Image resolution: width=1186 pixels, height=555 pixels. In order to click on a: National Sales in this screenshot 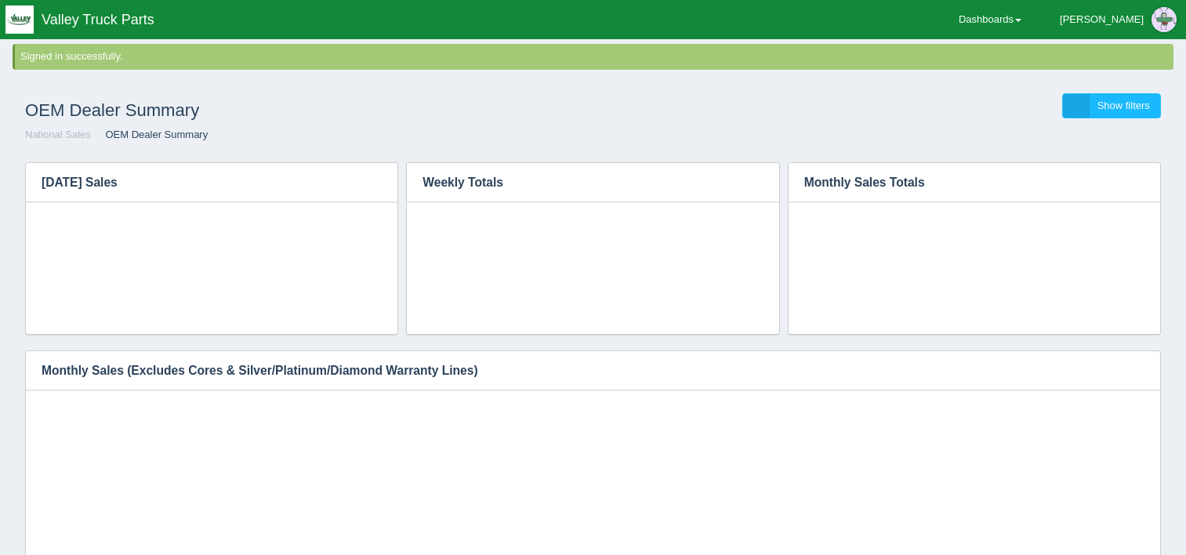, I will do `click(58, 134)`.